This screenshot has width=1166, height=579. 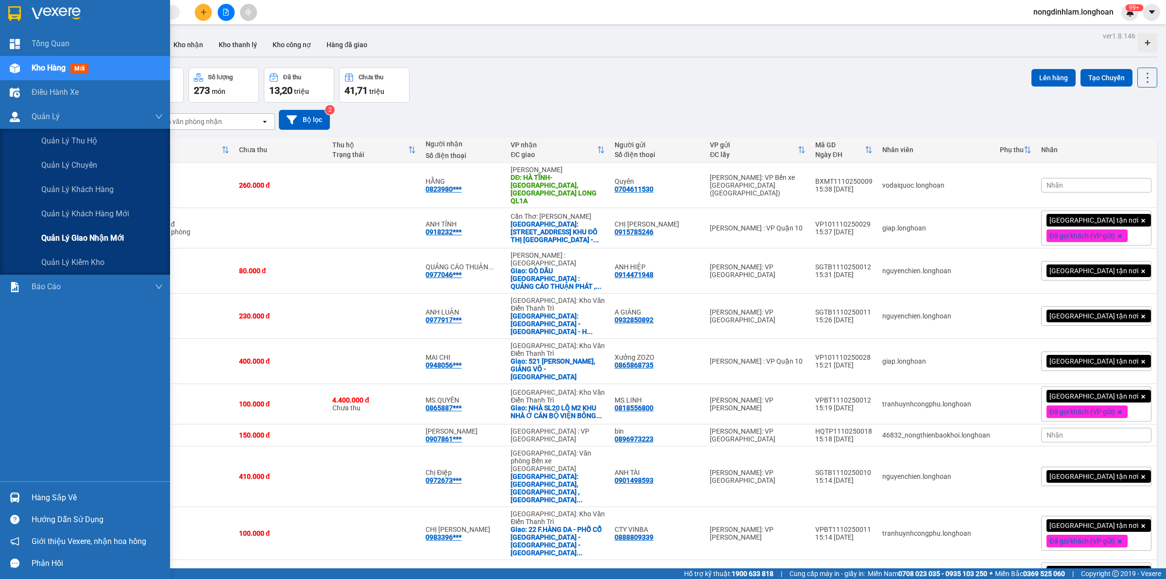 I want to click on div: bin, so click(x=657, y=431).